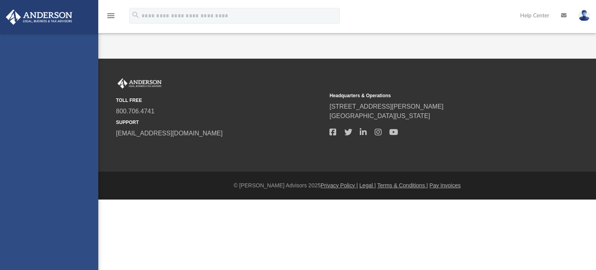 This screenshot has width=596, height=270. What do you see at coordinates (220, 122) in the screenshot?
I see `small: SUPPORT` at bounding box center [220, 122].